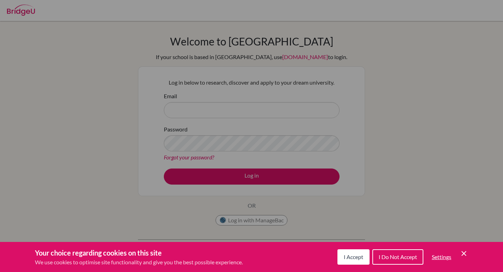  Describe the element at coordinates (464, 253) in the screenshot. I see `button: Save and close` at that location.